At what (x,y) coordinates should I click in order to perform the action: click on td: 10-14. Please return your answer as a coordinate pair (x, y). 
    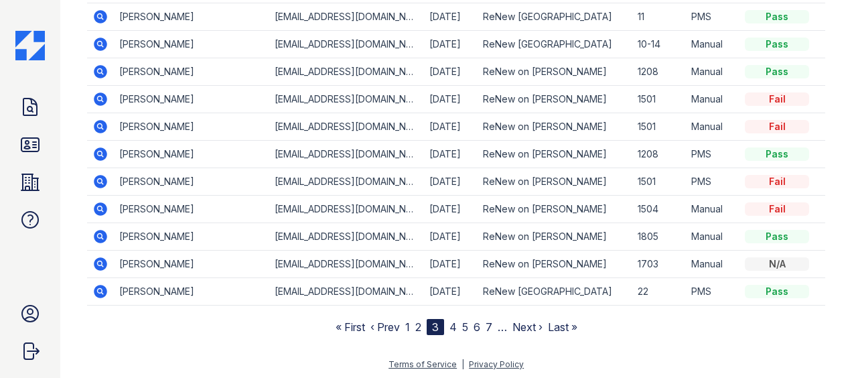
    Looking at the image, I should click on (659, 44).